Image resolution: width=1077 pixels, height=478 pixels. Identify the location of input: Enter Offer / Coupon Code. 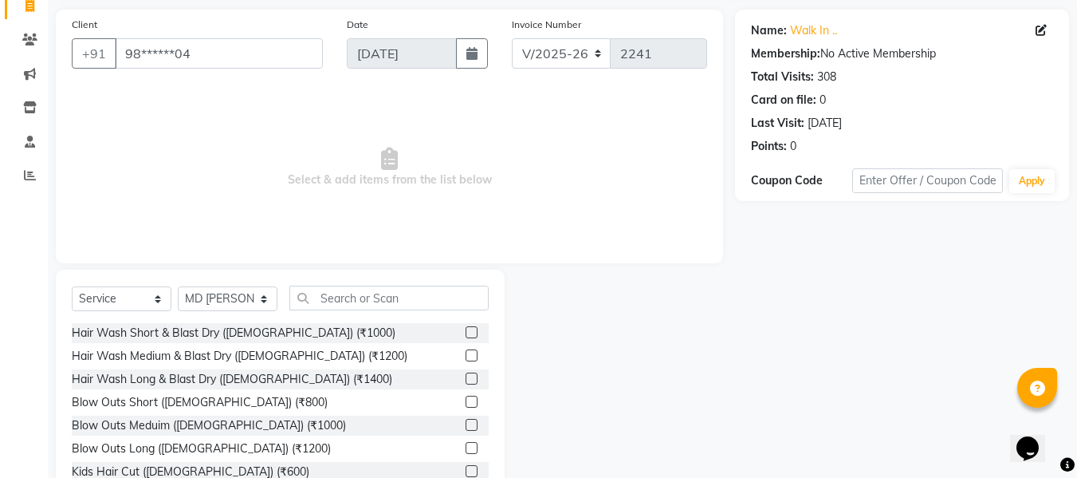
(927, 180).